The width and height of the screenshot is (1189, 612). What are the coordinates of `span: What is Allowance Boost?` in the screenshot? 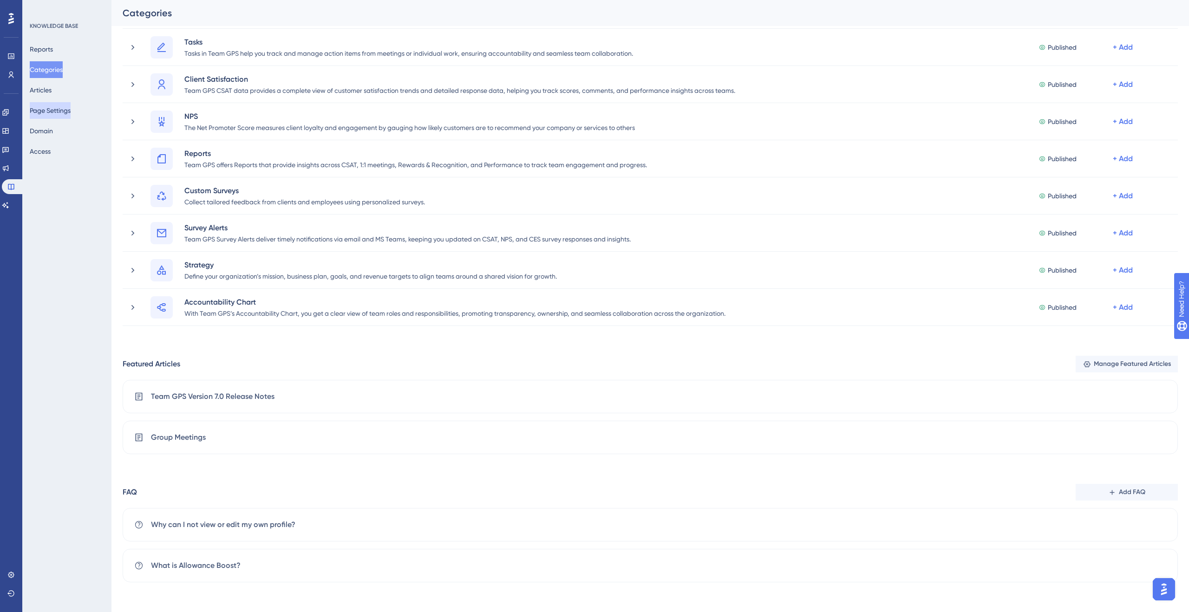 It's located at (195, 566).